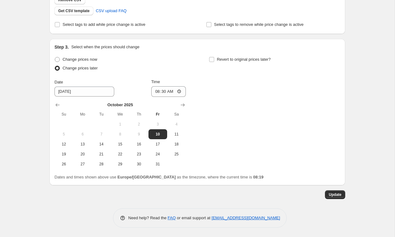 The width and height of the screenshot is (395, 237). Describe the element at coordinates (64, 134) in the screenshot. I see `span: 5` at that location.